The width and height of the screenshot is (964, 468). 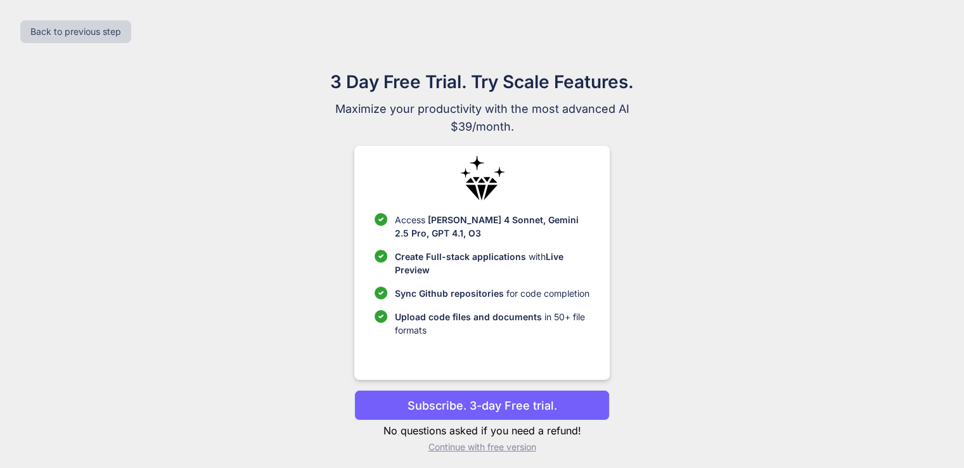 What do you see at coordinates (492, 263) in the screenshot?
I see `p: with` at bounding box center [492, 263].